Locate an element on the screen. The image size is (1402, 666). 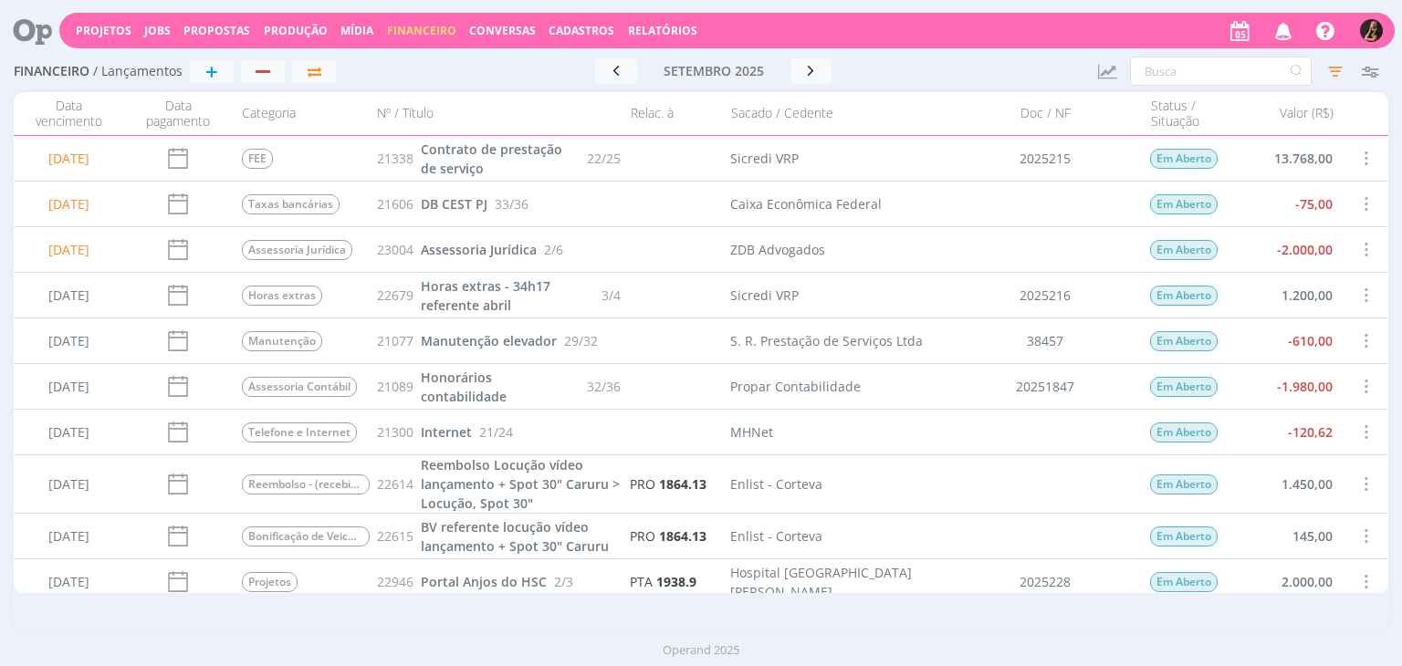
a: Horas extras - 34h17 referente abril is located at coordinates (508, 296).